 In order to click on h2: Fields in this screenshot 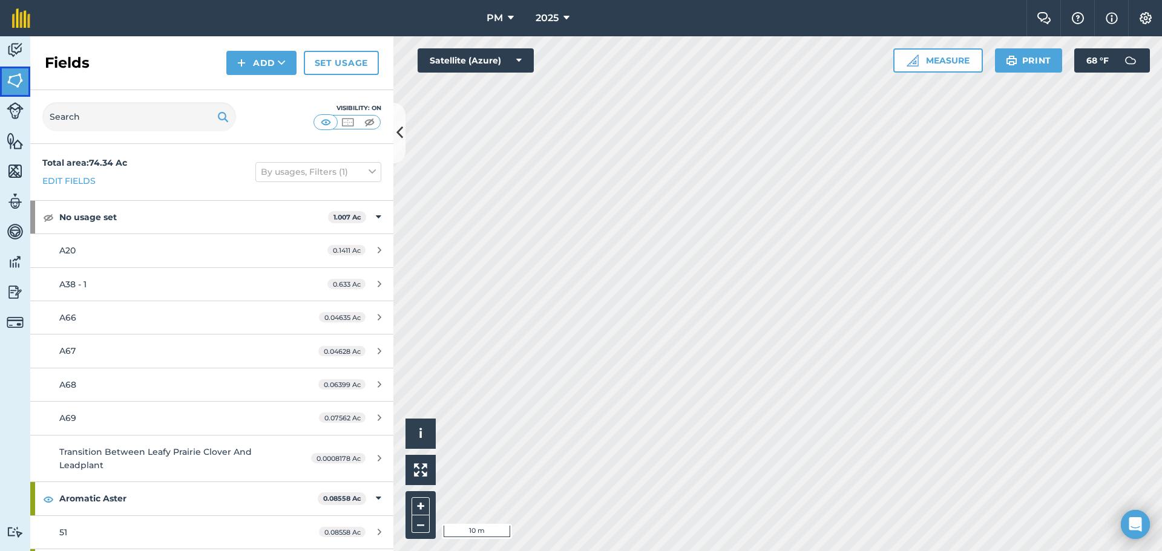, I will do `click(67, 63)`.